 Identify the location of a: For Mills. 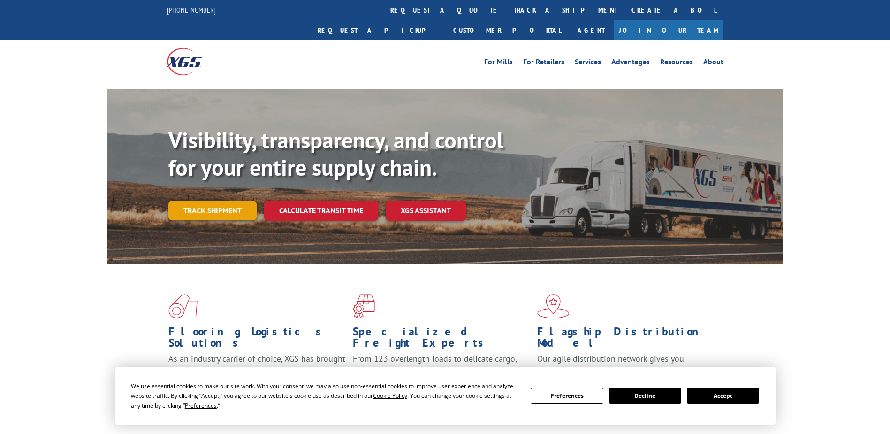
(498, 63).